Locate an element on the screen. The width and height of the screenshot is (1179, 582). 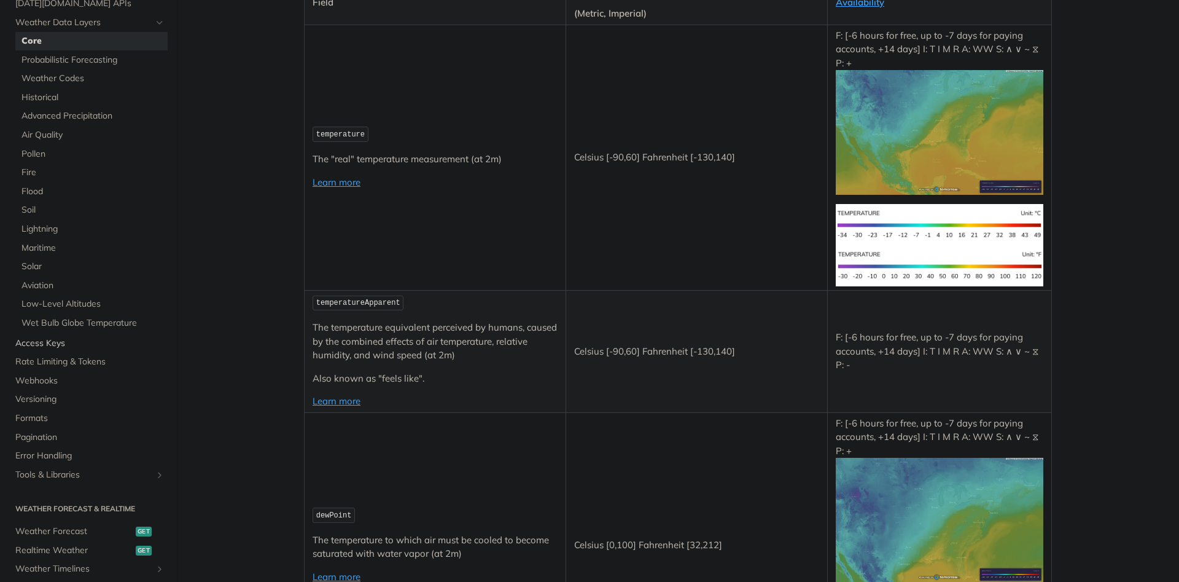
span: Tools & Libraries is located at coordinates (84, 475).